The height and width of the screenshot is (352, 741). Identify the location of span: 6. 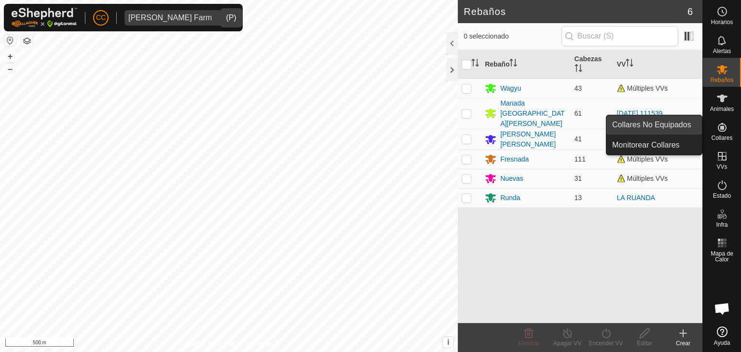
(690, 12).